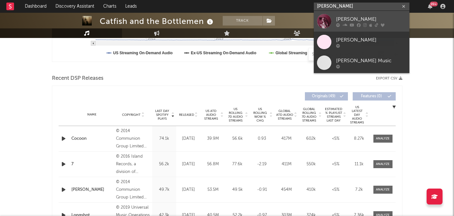 The height and width of the screenshot is (216, 454). Describe the element at coordinates (359, 139) in the screenshot. I see `div: 8.27k` at that location.